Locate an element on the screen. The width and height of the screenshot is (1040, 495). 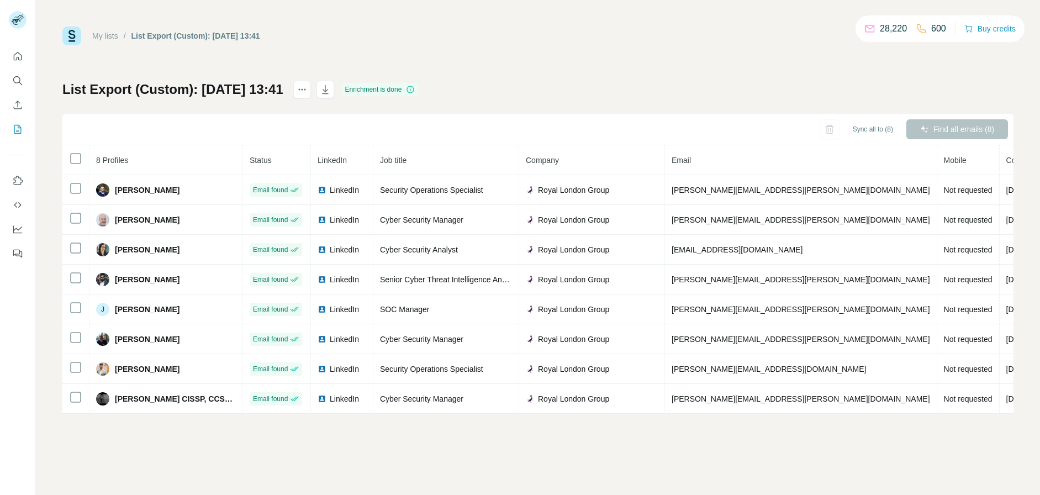
span: Email is located at coordinates (681, 160).